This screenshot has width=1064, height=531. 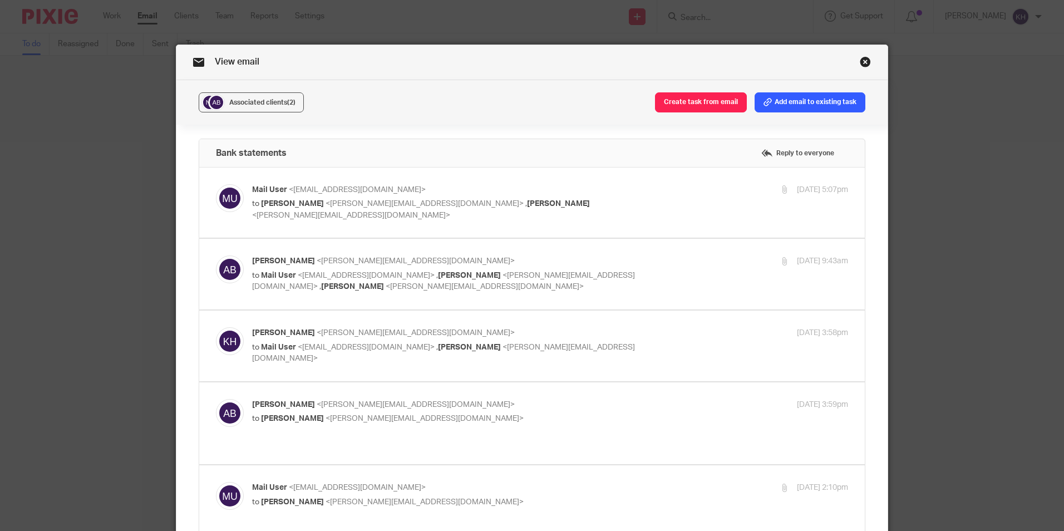 What do you see at coordinates (251, 102) in the screenshot?
I see `button: Associated clients(2)` at bounding box center [251, 102].